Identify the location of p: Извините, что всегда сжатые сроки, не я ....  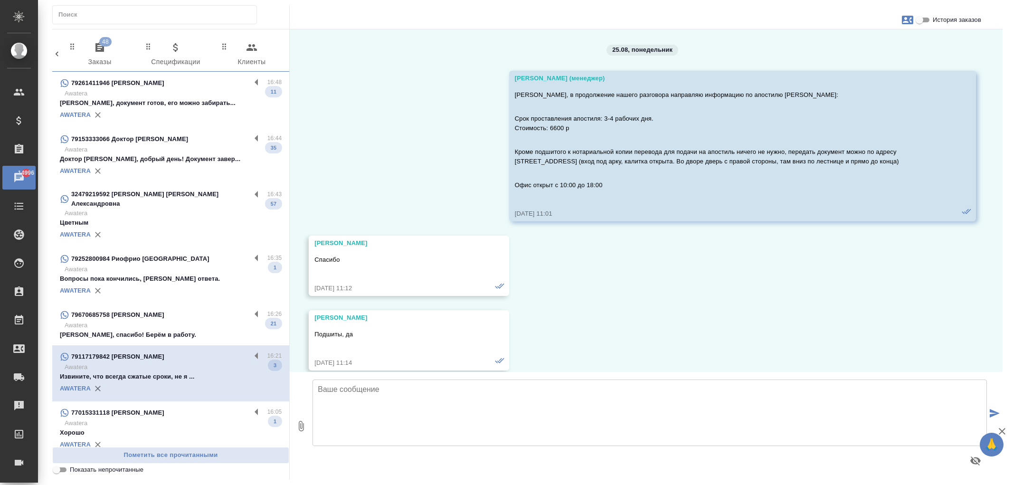
(171, 377).